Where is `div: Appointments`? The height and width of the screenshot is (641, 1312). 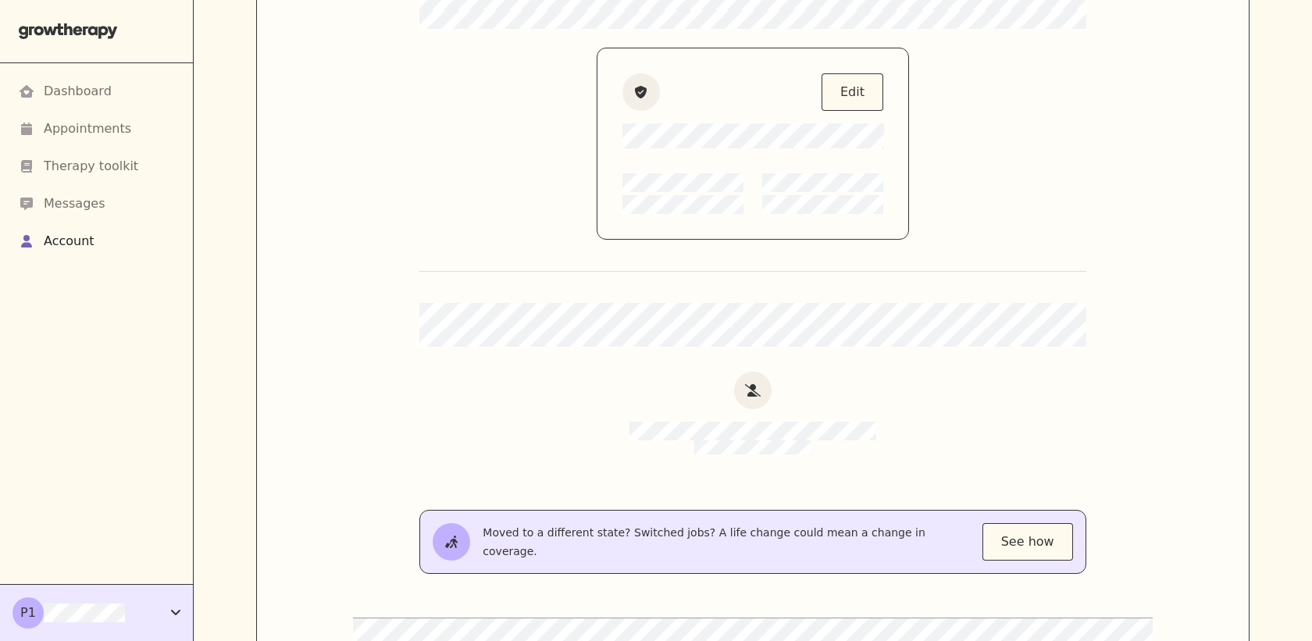
div: Appointments is located at coordinates (87, 129).